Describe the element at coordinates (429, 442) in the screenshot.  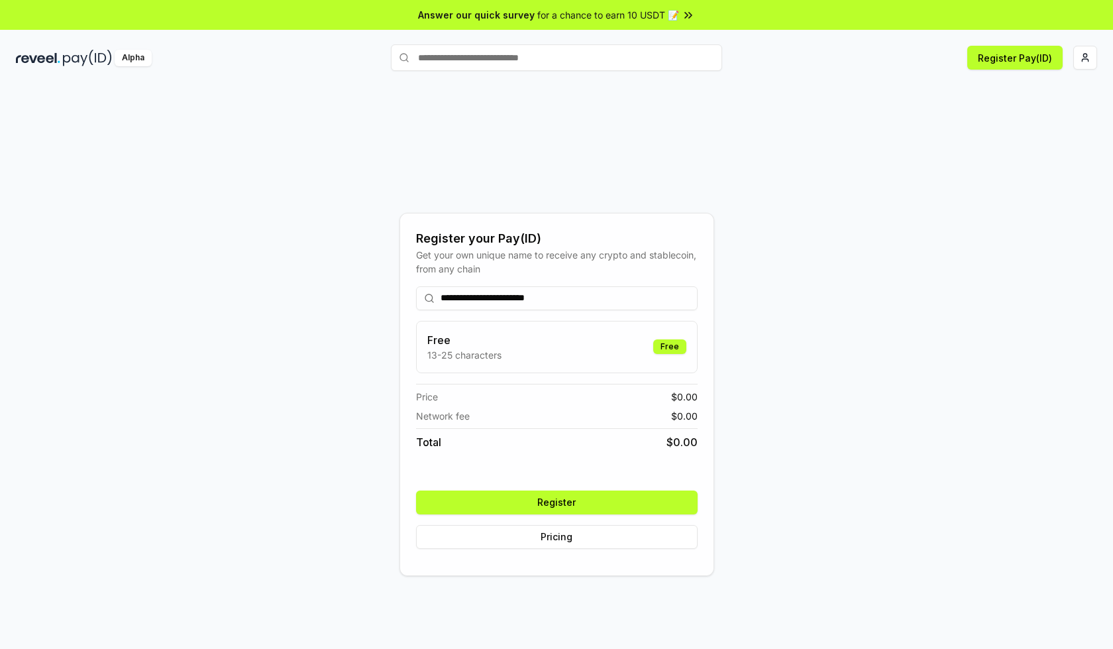
I see `span: Total` at that location.